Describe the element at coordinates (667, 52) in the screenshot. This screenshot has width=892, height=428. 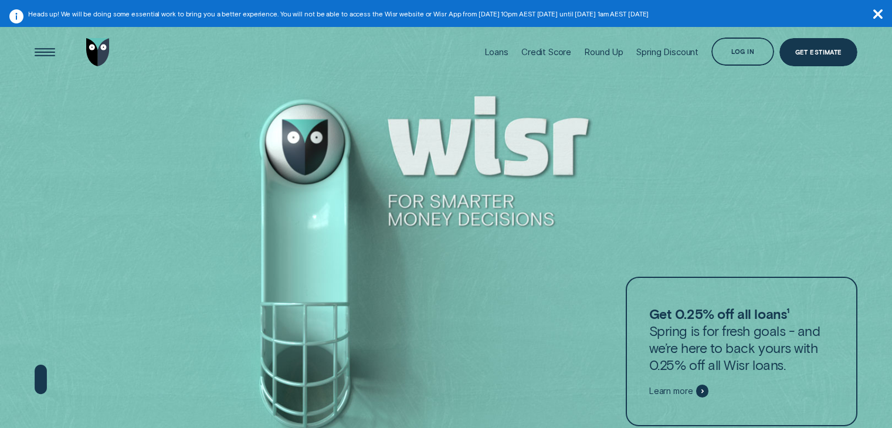
I see `div: Spring Discount` at that location.